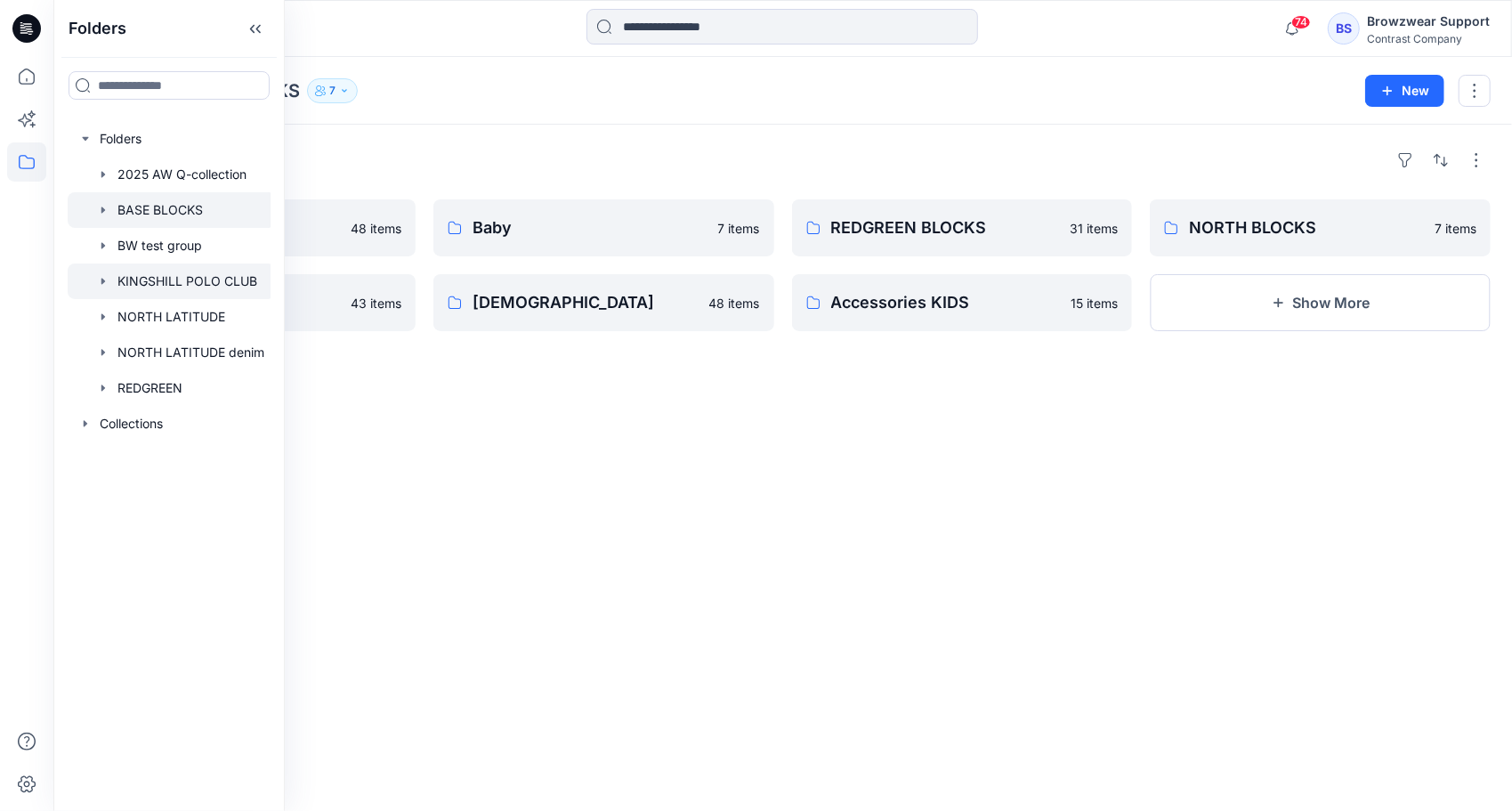  I want to click on a: Accessories KIDS15 items, so click(962, 303).